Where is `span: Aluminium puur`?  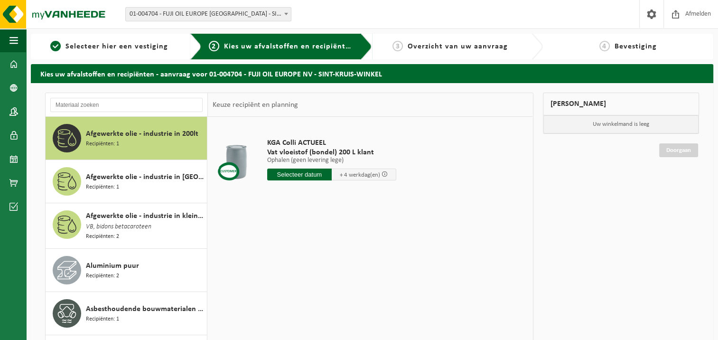 span: Aluminium puur is located at coordinates (112, 266).